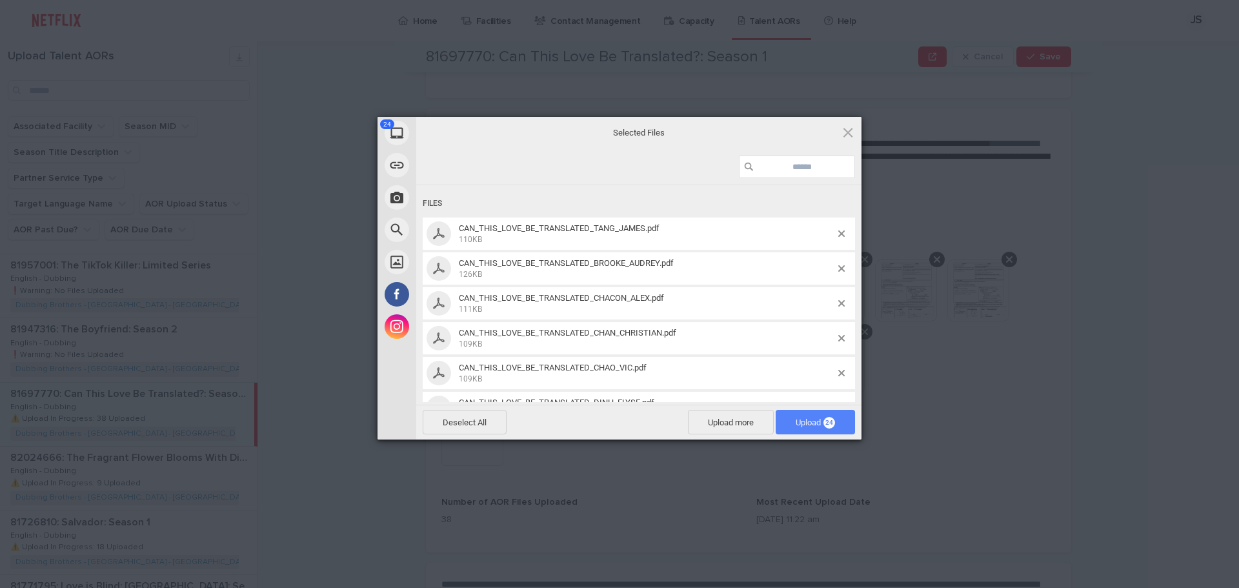  What do you see at coordinates (455, 133) in the screenshot?
I see `div: My Device` at bounding box center [455, 133].